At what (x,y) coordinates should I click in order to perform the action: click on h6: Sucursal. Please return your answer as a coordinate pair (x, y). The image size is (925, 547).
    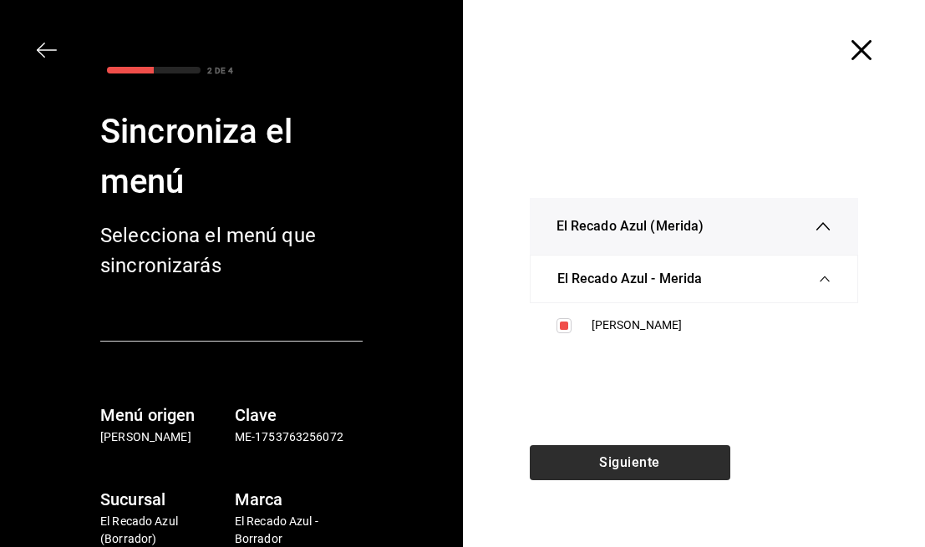
    Looking at the image, I should click on (164, 500).